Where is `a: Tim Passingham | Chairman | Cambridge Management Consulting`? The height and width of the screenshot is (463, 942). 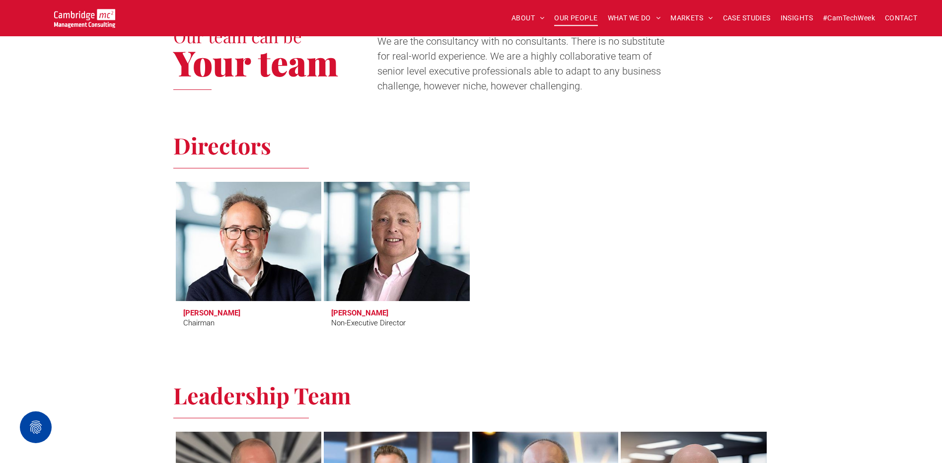
a: Tim Passingham | Chairman | Cambridge Management Consulting is located at coordinates (249, 241).